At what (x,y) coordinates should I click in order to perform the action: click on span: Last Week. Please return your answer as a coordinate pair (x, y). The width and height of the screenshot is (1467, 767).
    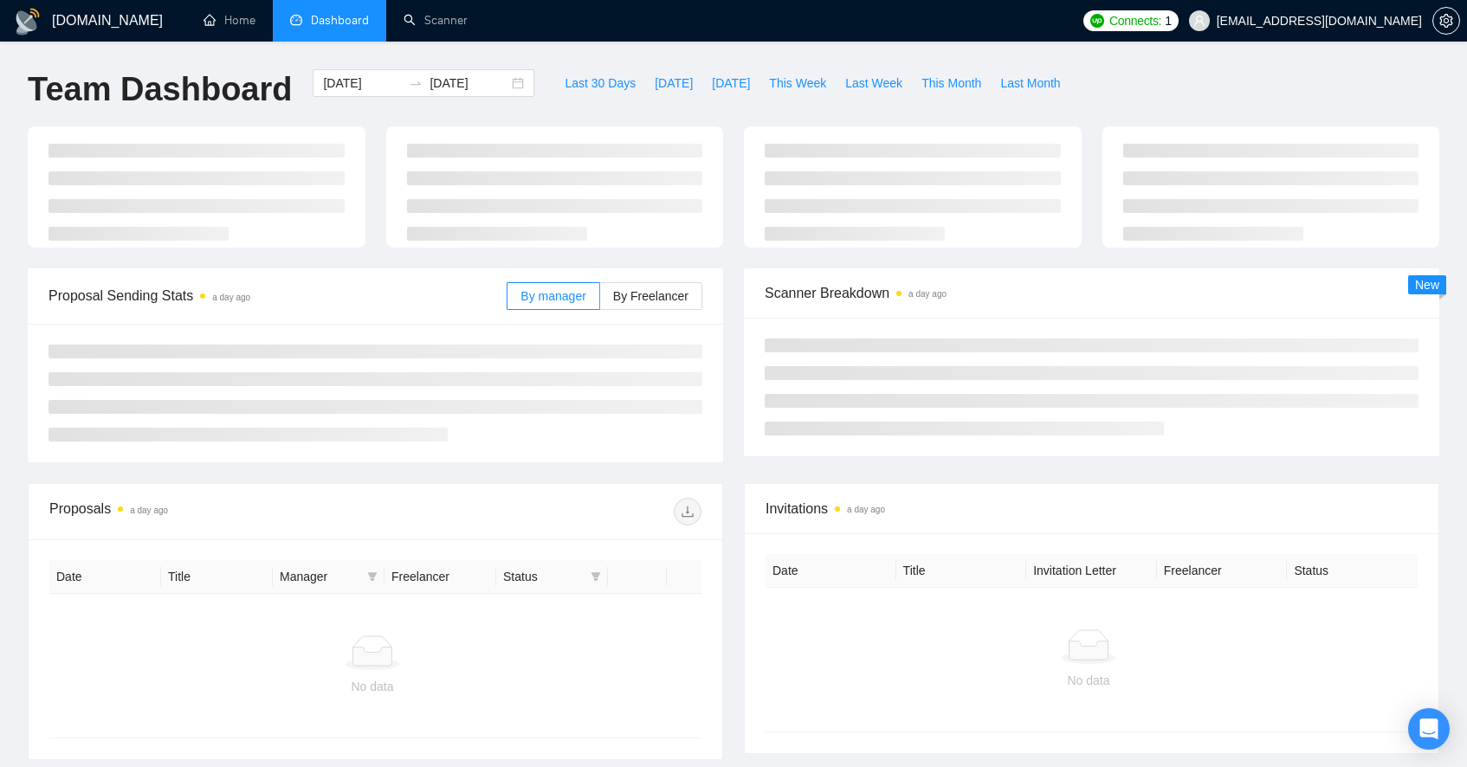
    Looking at the image, I should click on (874, 83).